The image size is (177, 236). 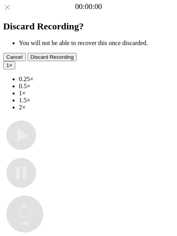 I want to click on button: Cancel, so click(x=15, y=57).